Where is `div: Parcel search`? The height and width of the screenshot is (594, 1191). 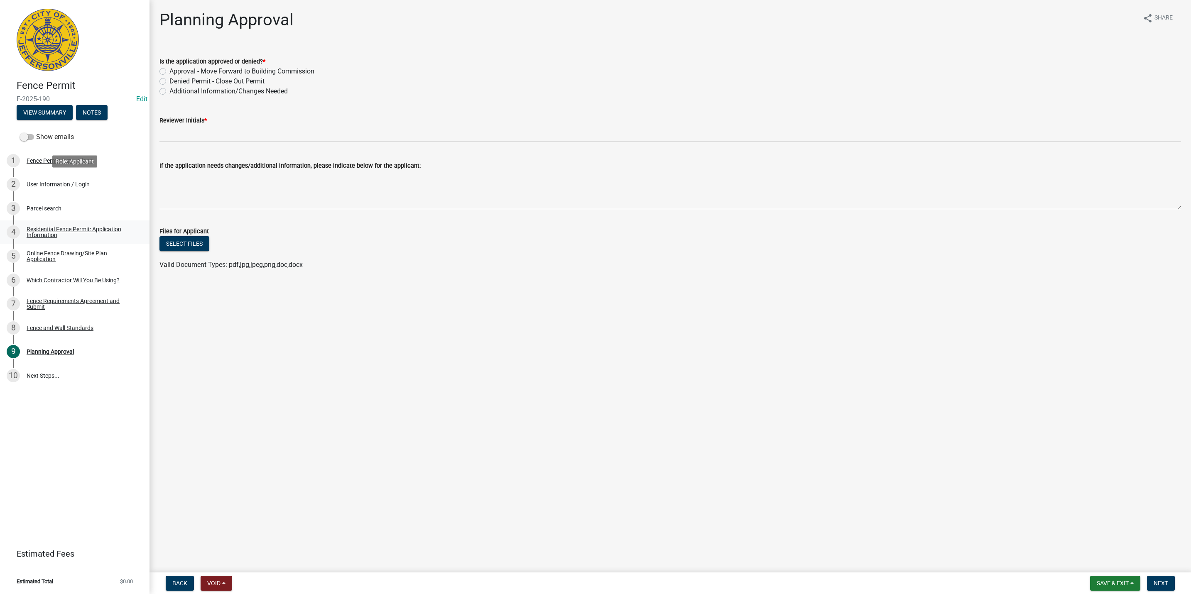
div: Parcel search is located at coordinates (44, 208).